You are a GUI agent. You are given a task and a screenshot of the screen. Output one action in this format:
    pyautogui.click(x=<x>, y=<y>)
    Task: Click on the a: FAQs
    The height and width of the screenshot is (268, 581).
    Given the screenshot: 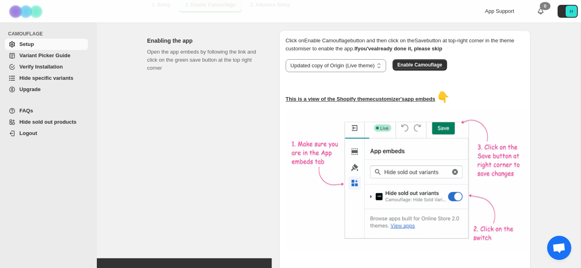 What is the action you would take?
    pyautogui.click(x=46, y=111)
    